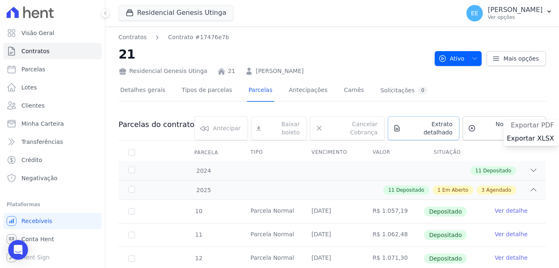  Describe the element at coordinates (475, 13) in the screenshot. I see `span: EE` at that location.